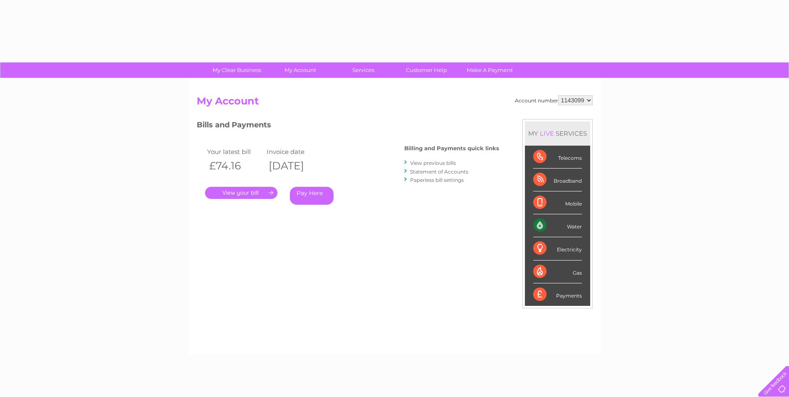  What do you see at coordinates (558, 157) in the screenshot?
I see `div: Telecoms` at bounding box center [558, 157].